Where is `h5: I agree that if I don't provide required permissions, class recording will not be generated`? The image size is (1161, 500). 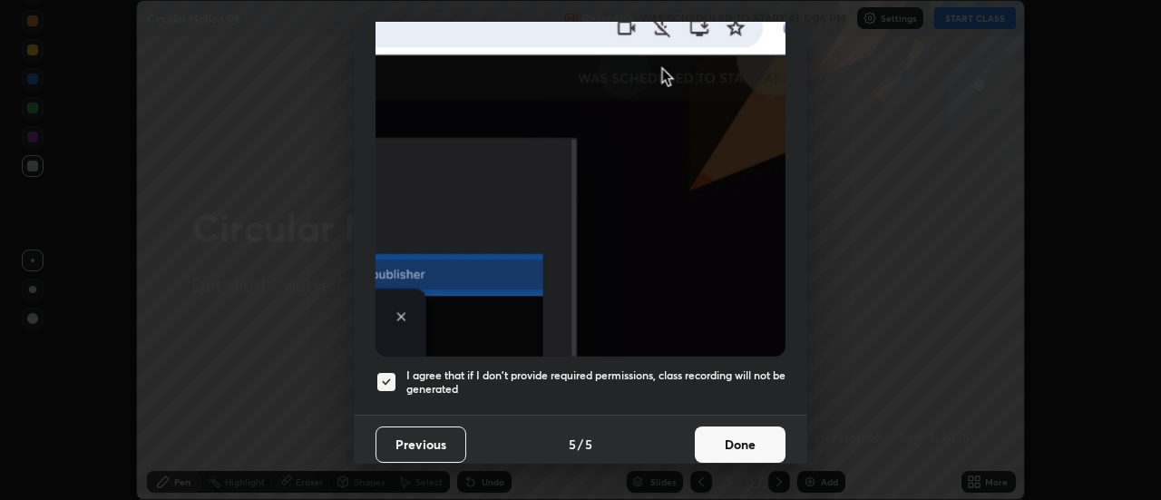
h5: I agree that if I don't provide required permissions, class recording will not be generated is located at coordinates (596, 382).